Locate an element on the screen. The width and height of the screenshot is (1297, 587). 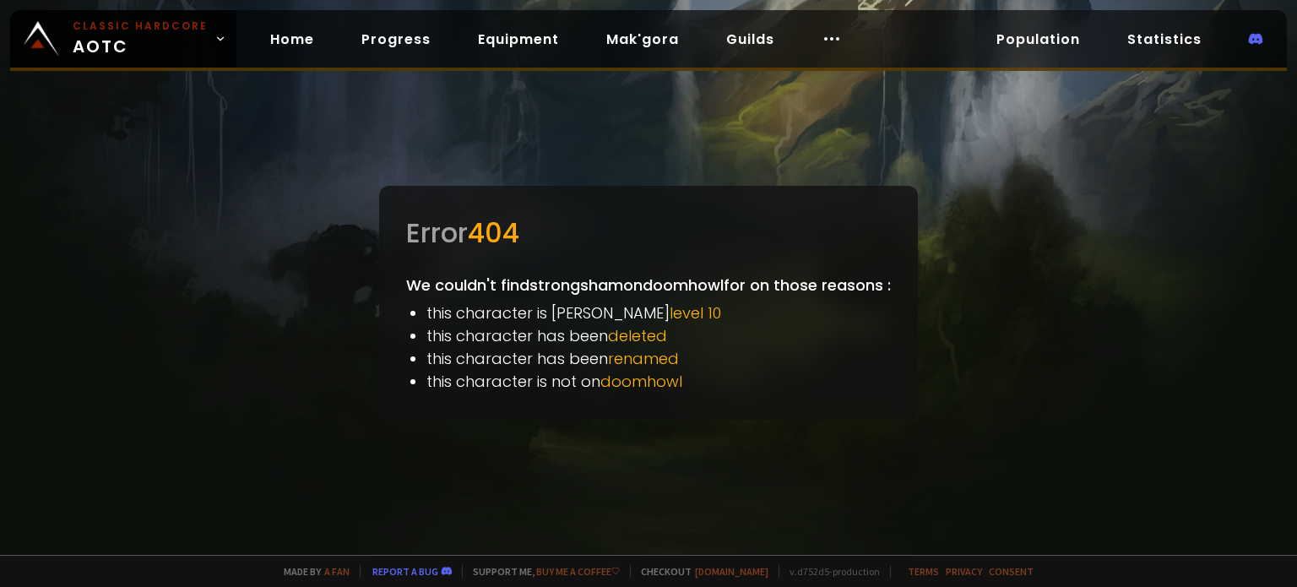
a: Consent is located at coordinates (1011, 571).